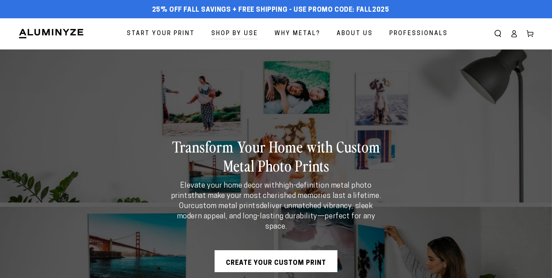 This screenshot has width=552, height=278. Describe the element at coordinates (51, 34) in the screenshot. I see `img: Aluminyze` at that location.